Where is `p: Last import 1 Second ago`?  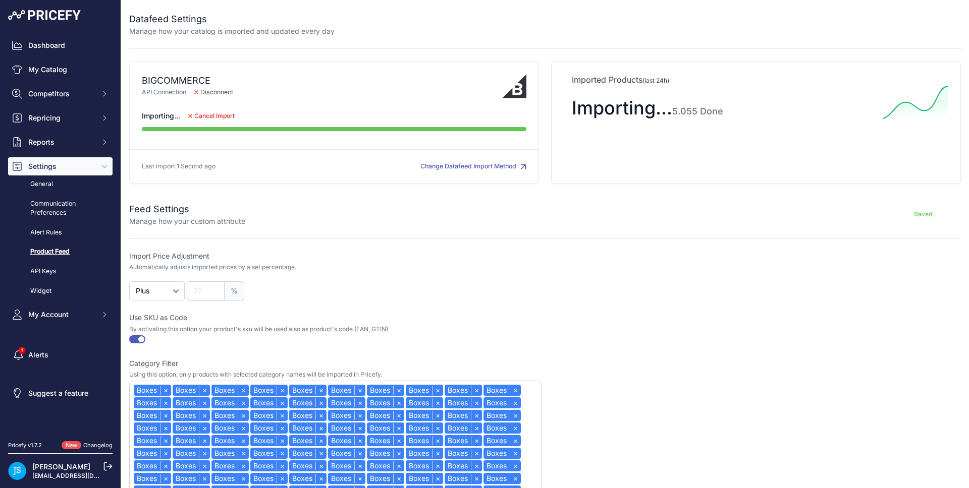 p: Last import 1 Second ago is located at coordinates (179, 167).